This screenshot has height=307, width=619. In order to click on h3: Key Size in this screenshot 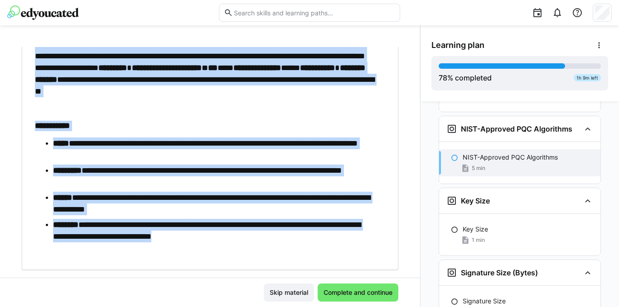, I will do `click(475, 201)`.